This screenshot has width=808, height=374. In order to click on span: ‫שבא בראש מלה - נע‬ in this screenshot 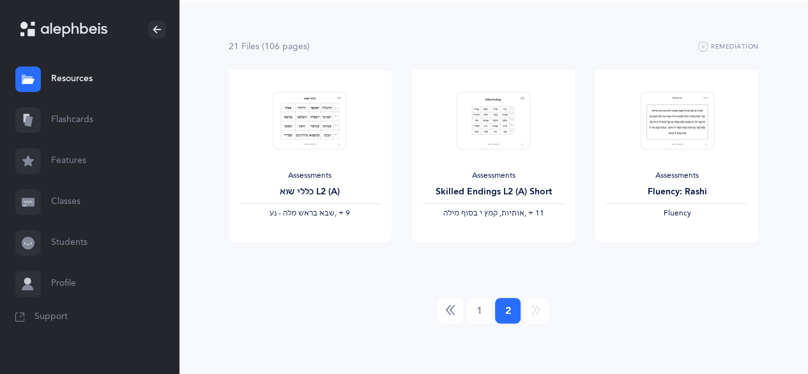, I will do `click(302, 213)`.